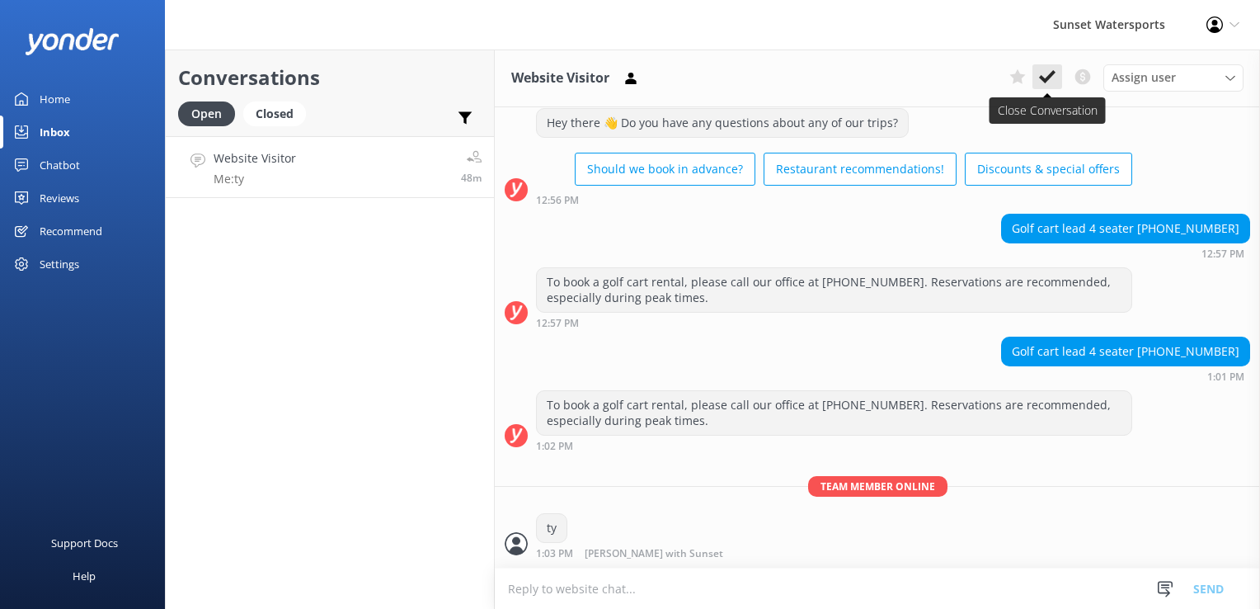 Image resolution: width=1260 pixels, height=609 pixels. What do you see at coordinates (84, 543) in the screenshot?
I see `div: Support Docs` at bounding box center [84, 543].